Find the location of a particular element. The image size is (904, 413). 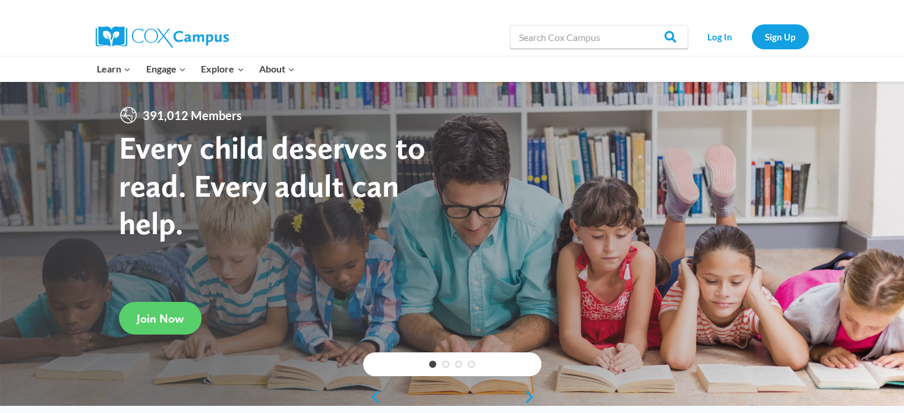

a: previous is located at coordinates (372, 397).